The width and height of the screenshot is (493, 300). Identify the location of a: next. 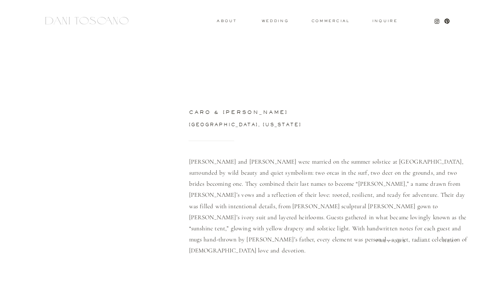
(451, 241).